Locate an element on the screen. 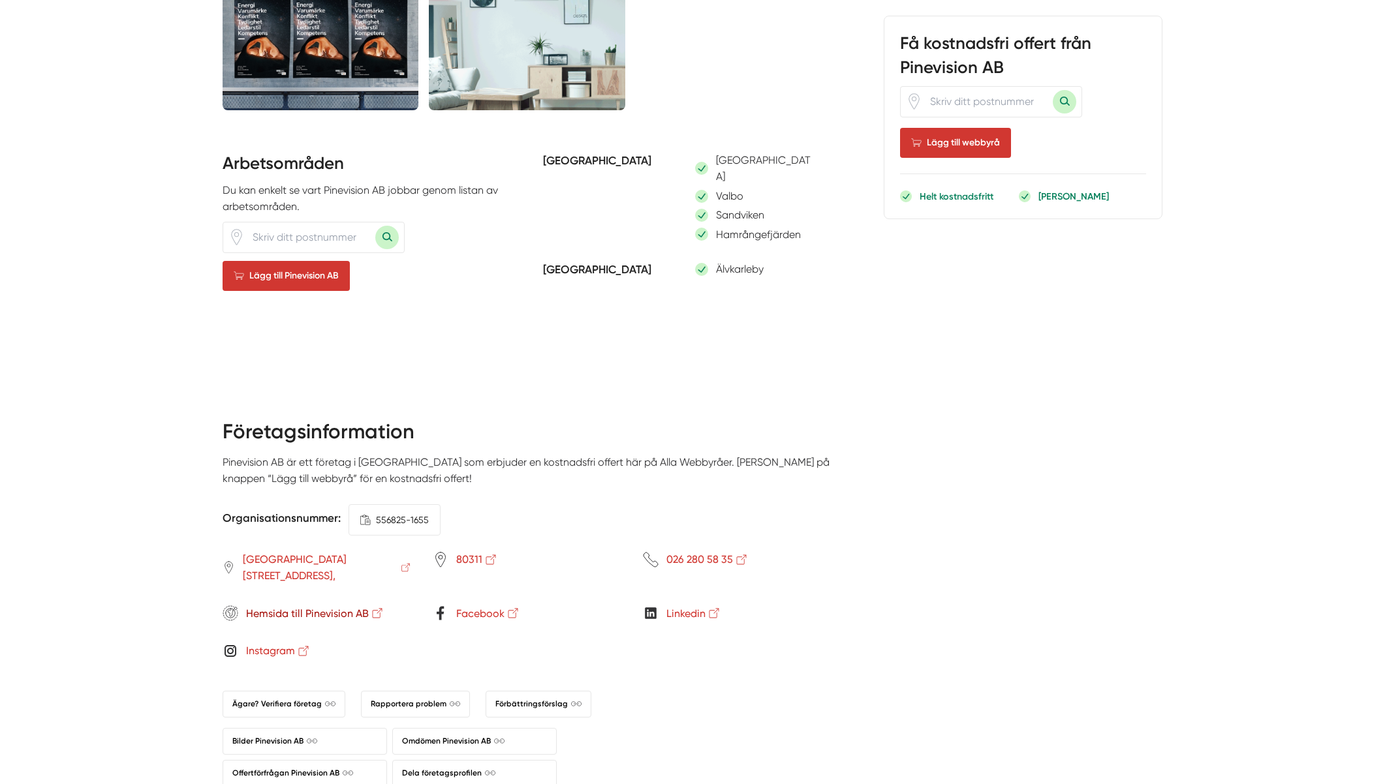 The width and height of the screenshot is (1385, 784). a: Omdömen Pinevision AB is located at coordinates (474, 741).